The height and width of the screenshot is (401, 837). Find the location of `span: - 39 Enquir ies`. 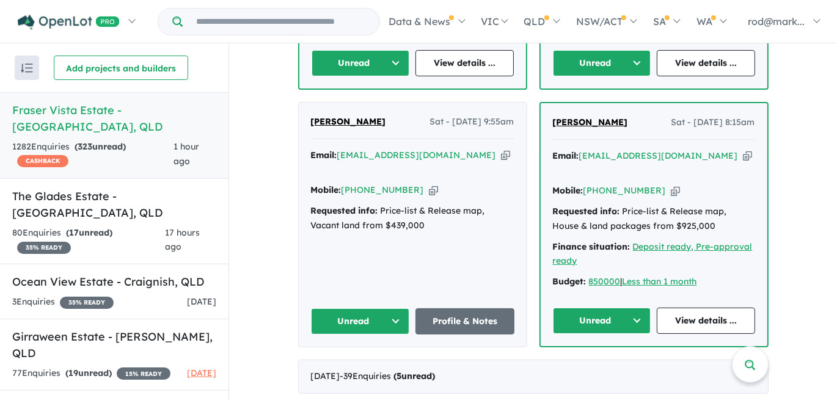

span: - 39 Enquir ies is located at coordinates (388, 376).